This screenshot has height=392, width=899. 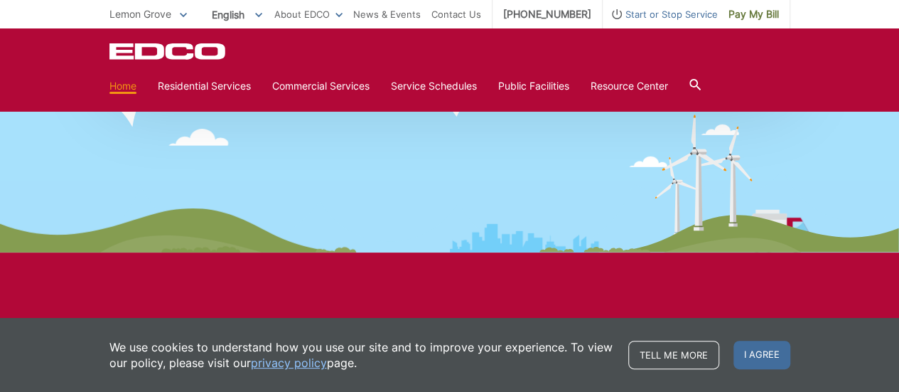 I want to click on span: I agree, so click(x=762, y=355).